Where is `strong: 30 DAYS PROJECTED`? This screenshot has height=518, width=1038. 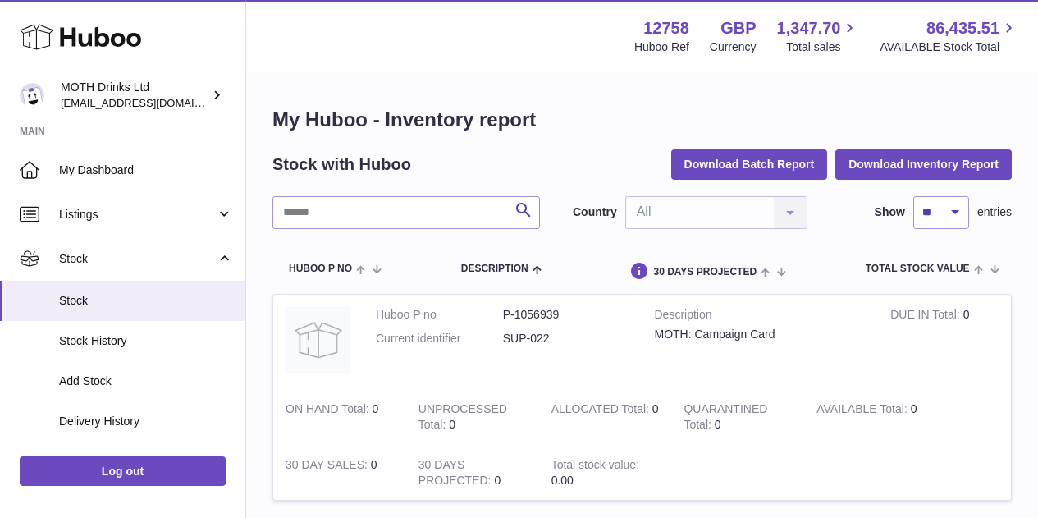
strong: 30 DAYS PROJECTED is located at coordinates (456, 474).